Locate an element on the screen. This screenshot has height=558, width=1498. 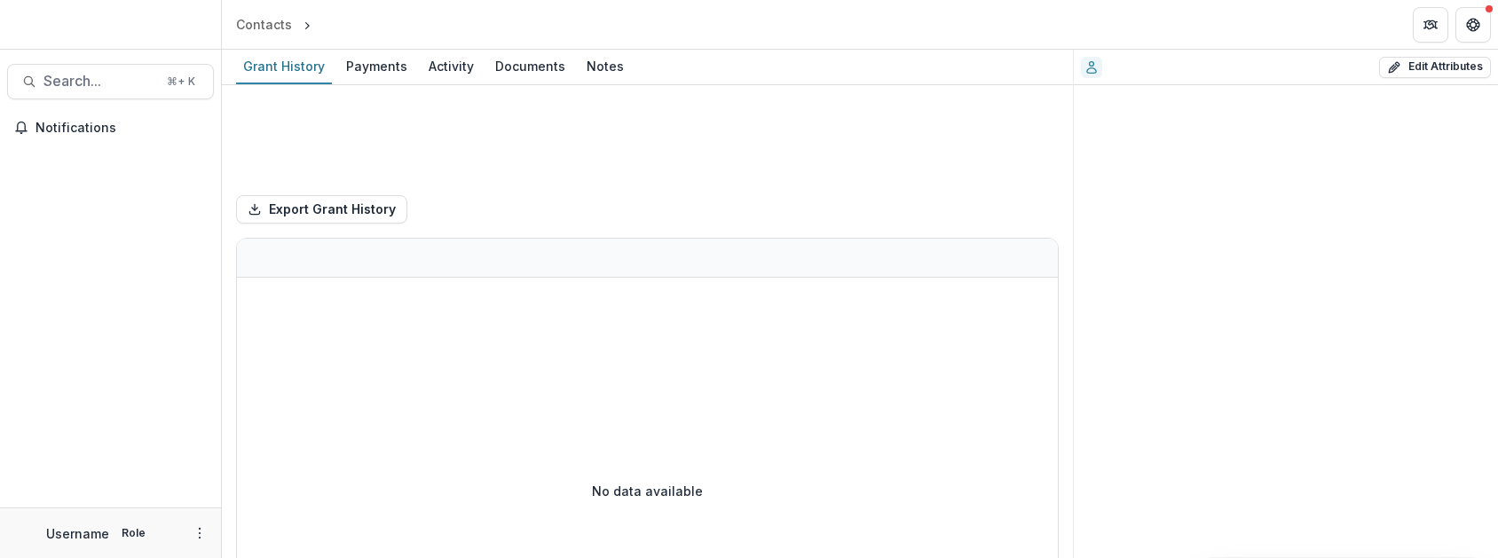
div: ⌘ + K is located at coordinates (181, 82).